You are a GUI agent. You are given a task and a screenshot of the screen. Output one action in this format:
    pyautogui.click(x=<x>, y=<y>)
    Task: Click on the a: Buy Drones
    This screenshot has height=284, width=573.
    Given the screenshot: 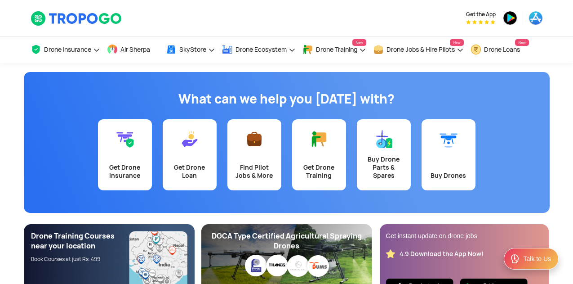 What is the action you would take?
    pyautogui.click(x=449, y=155)
    